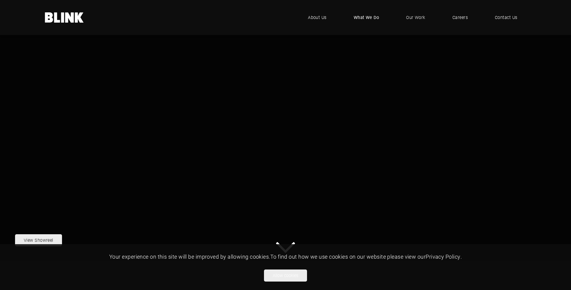 This screenshot has height=290, width=571. I want to click on span: Careers, so click(460, 17).